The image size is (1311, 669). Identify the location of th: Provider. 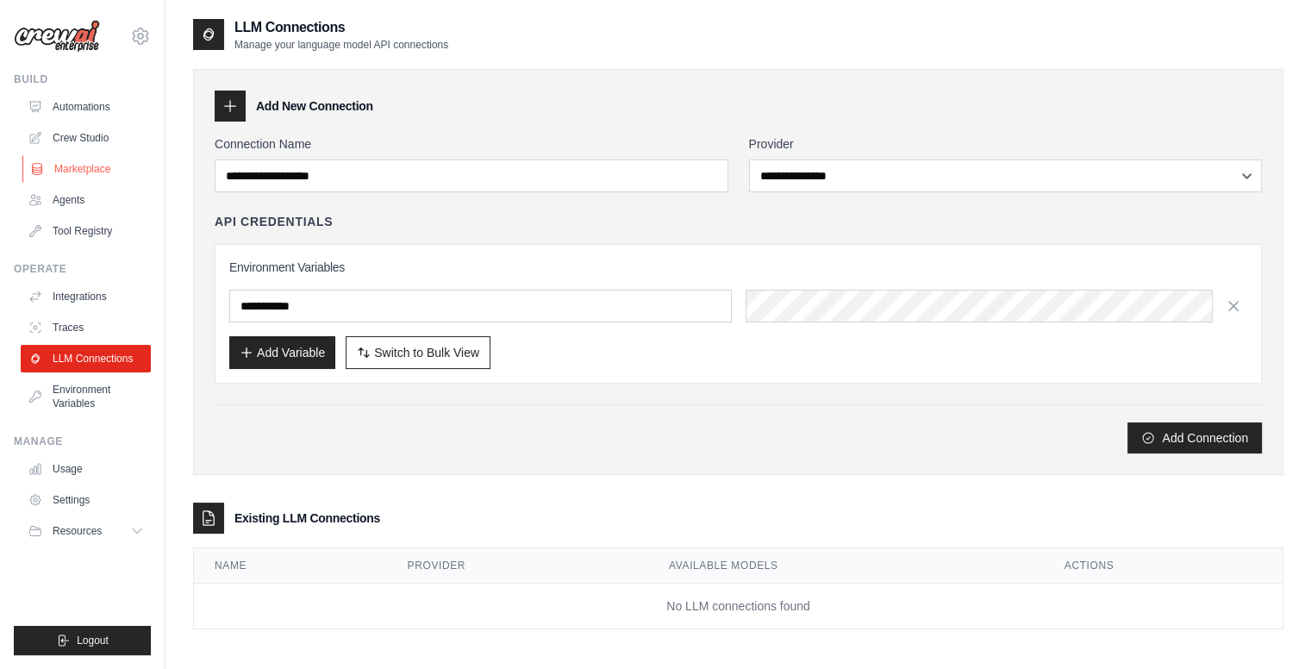
(517, 565).